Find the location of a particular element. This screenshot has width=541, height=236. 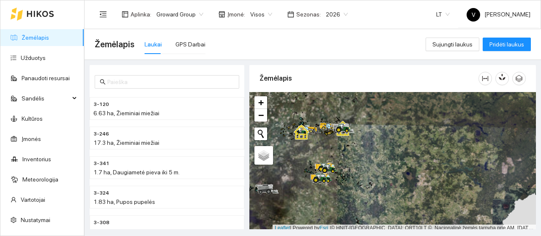

a: Zoom out is located at coordinates (261, 115).